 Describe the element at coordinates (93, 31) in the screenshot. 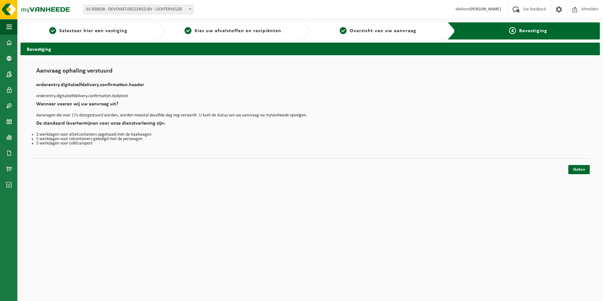

I see `span: Selecteer hier een vestiging` at that location.